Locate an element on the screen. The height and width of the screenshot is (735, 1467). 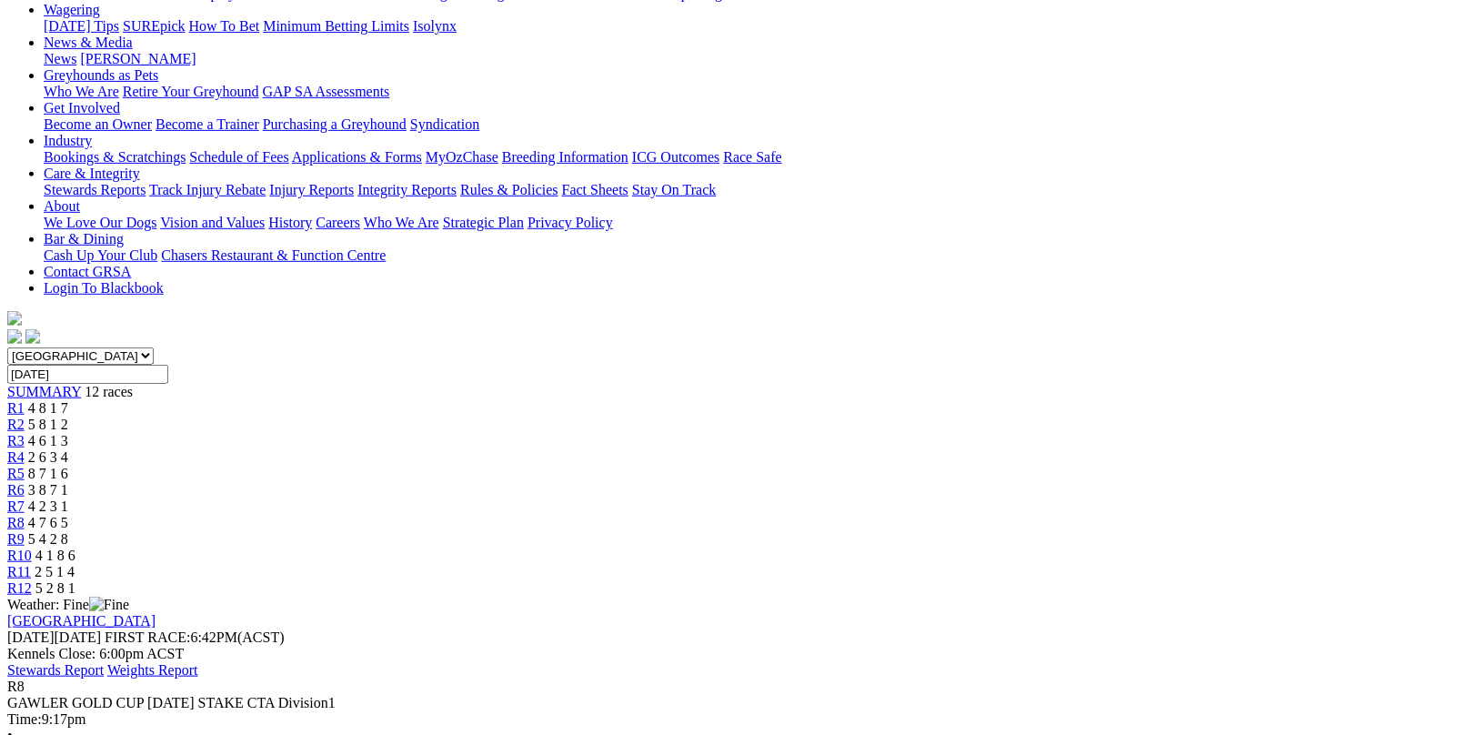
a: Breeding Information is located at coordinates (565, 156).